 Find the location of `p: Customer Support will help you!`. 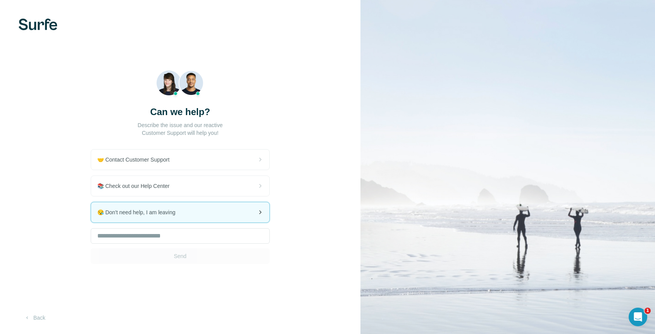

p: Customer Support will help you! is located at coordinates (180, 133).